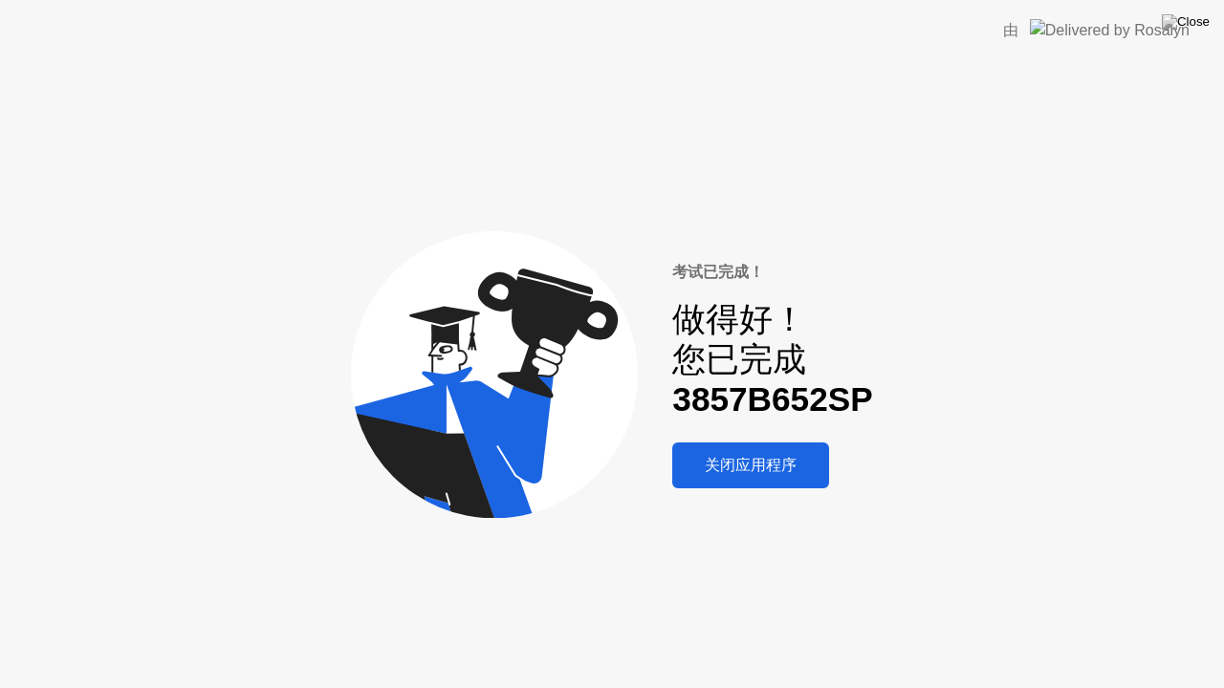 Image resolution: width=1224 pixels, height=688 pixels. Describe the element at coordinates (771, 272) in the screenshot. I see `div: 考试已完成！` at that location.